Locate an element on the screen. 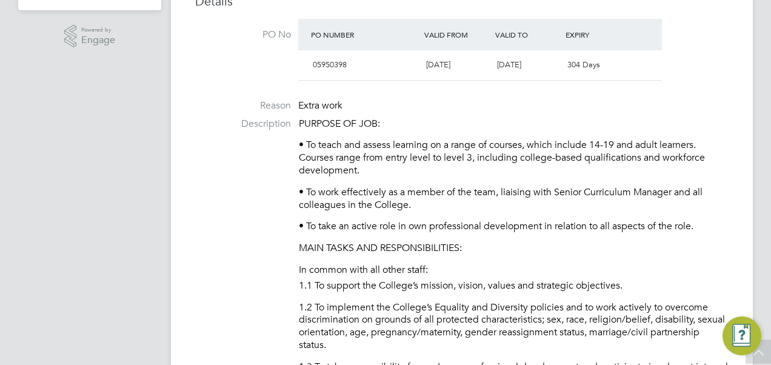 This screenshot has height=365, width=771. p: PURPOSE OF JOB: is located at coordinates (513, 124).